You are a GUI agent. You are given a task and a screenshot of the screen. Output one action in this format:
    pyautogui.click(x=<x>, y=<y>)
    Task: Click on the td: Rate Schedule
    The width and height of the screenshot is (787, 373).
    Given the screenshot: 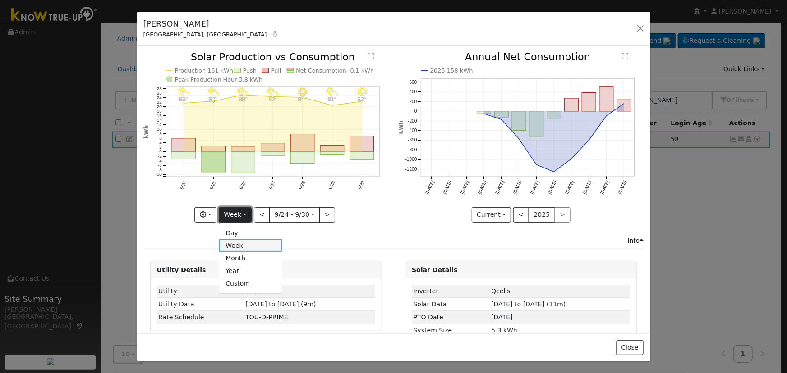 What is the action you would take?
    pyautogui.click(x=200, y=317)
    